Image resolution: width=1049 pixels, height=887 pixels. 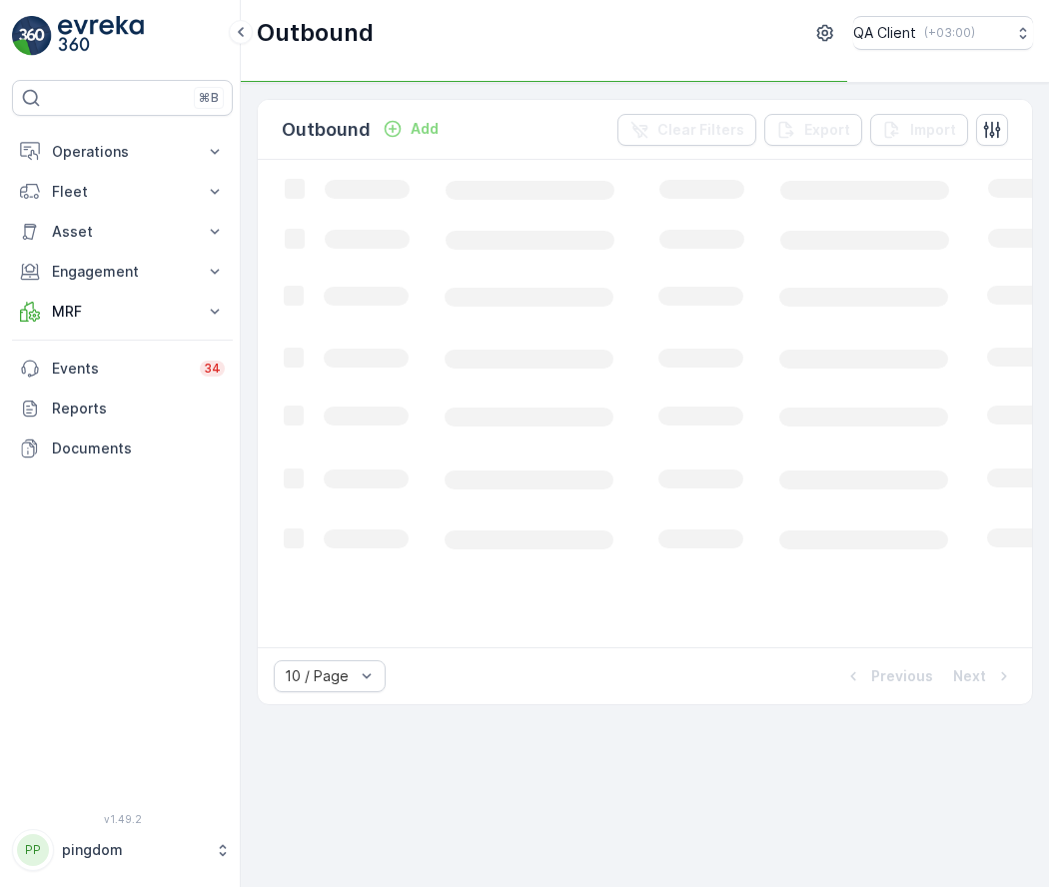 What do you see at coordinates (122, 409) in the screenshot?
I see `a: Reports` at bounding box center [122, 409].